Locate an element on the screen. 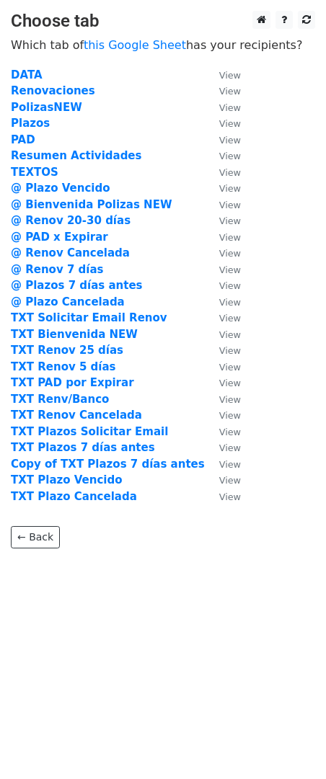 The height and width of the screenshot is (779, 326). strong: @ Renov 20-30 días is located at coordinates (71, 220).